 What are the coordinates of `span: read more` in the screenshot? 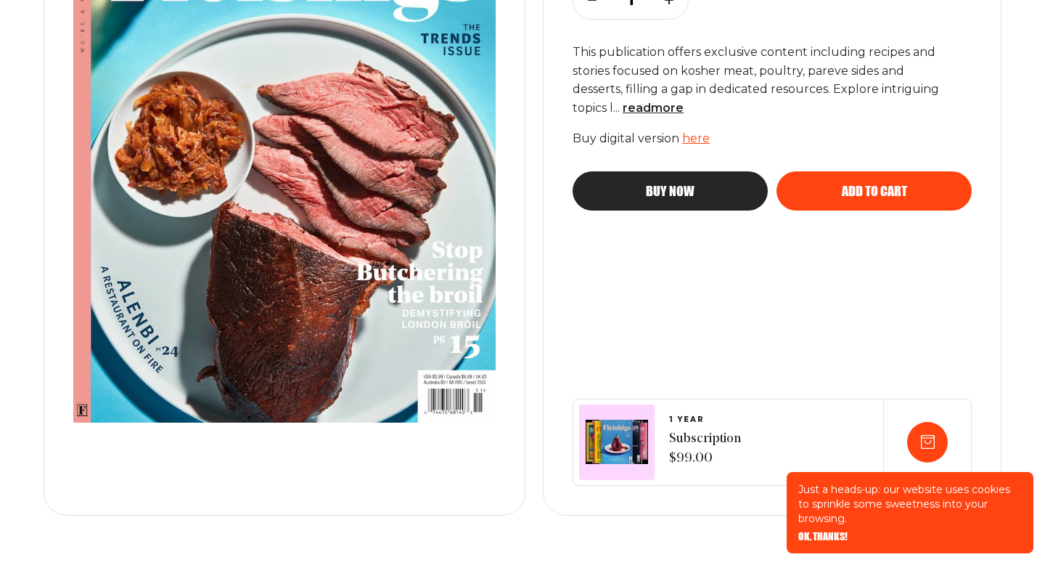 It's located at (653, 107).